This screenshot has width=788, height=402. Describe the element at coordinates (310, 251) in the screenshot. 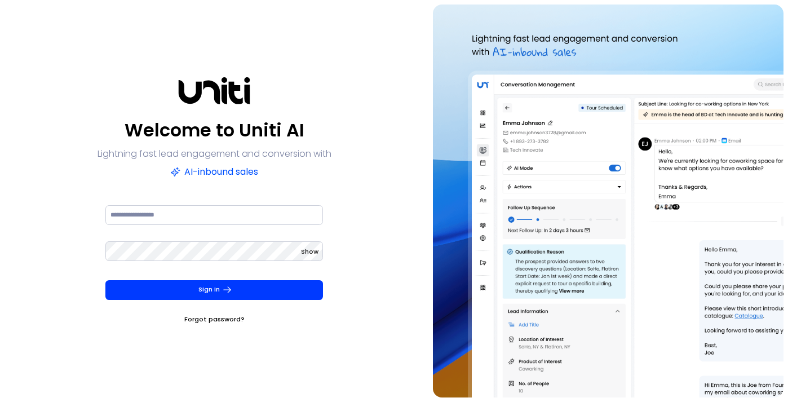

I see `button: Show` at that location.